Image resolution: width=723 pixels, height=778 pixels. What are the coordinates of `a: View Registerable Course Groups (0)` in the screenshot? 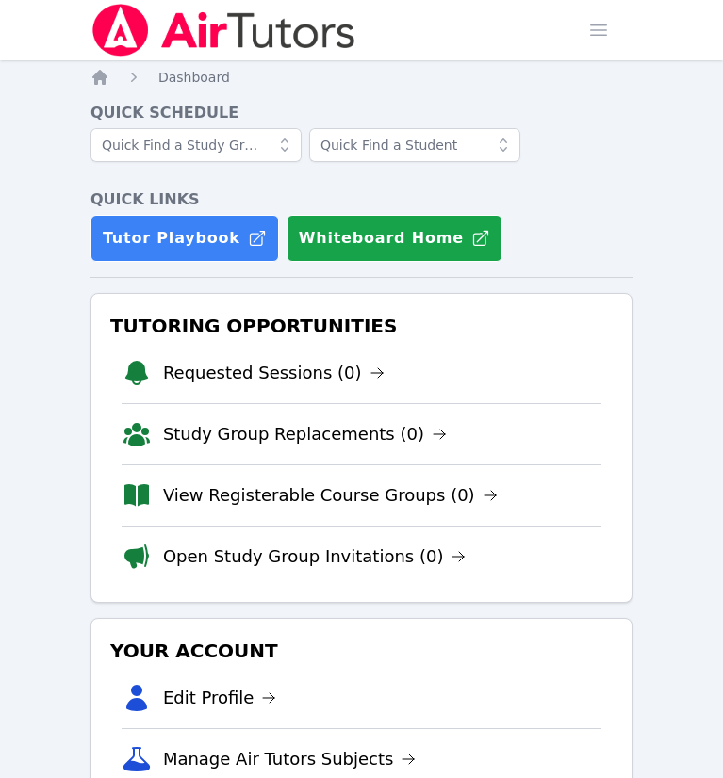 It's located at (330, 496).